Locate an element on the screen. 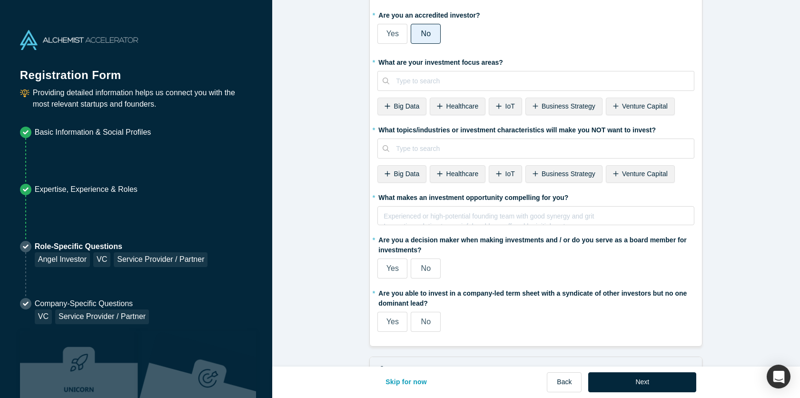  div: Angel Investor is located at coordinates (62, 259).